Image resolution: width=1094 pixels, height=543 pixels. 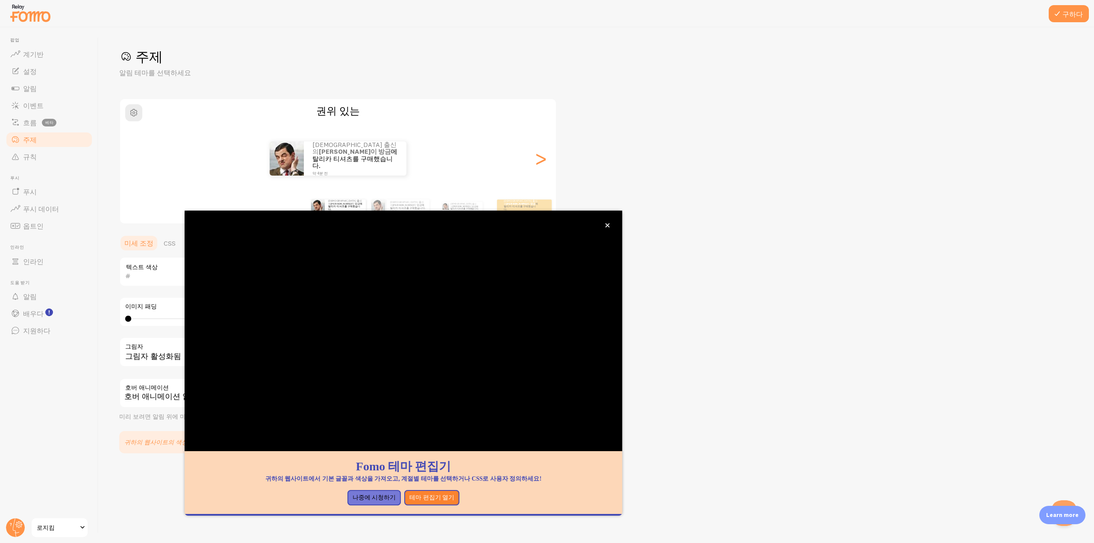 I want to click on font: 권위 있는, so click(x=338, y=111).